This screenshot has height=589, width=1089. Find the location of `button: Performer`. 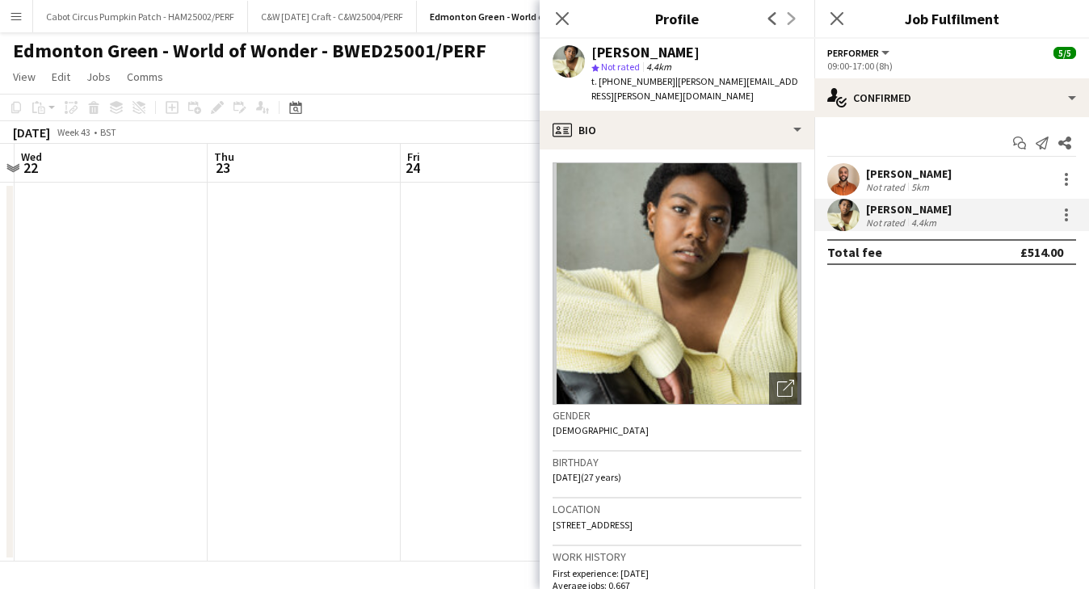

button: Performer is located at coordinates (860, 53).